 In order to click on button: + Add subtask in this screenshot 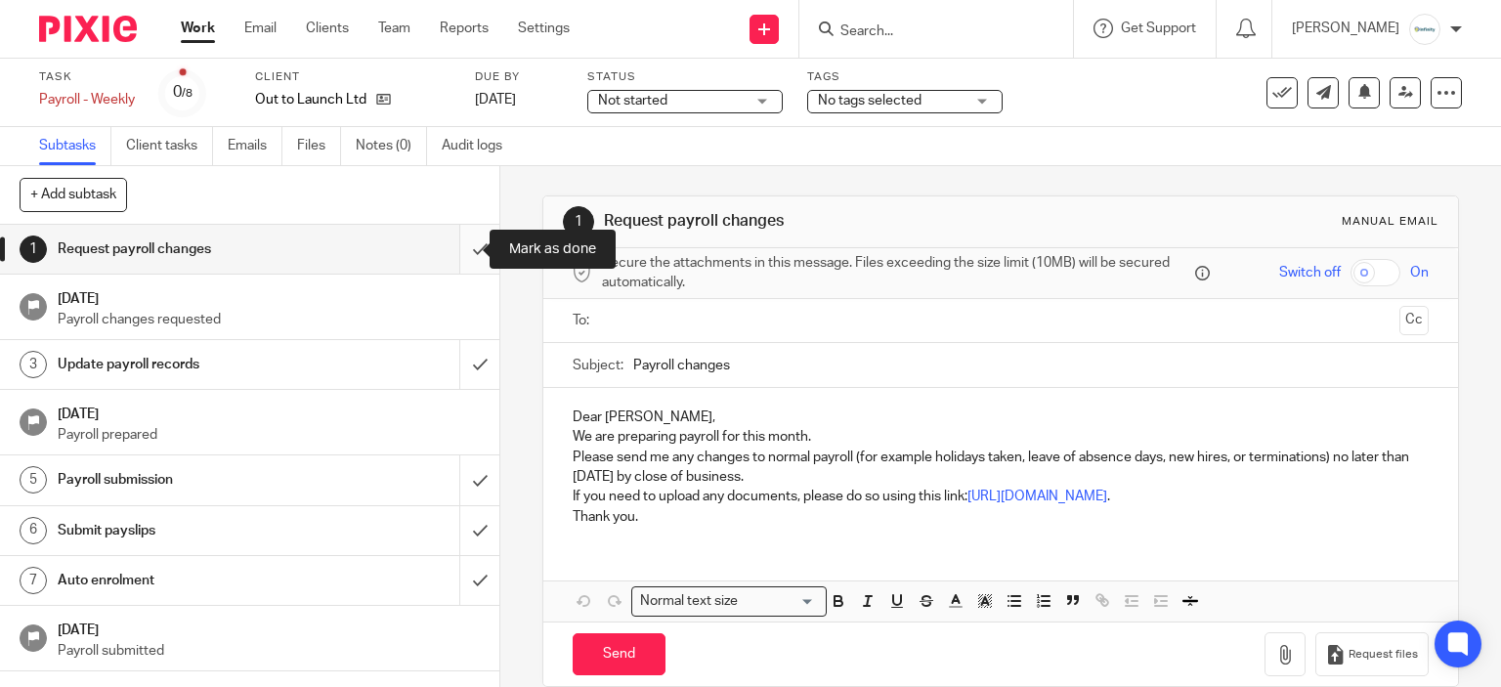, I will do `click(73, 194)`.